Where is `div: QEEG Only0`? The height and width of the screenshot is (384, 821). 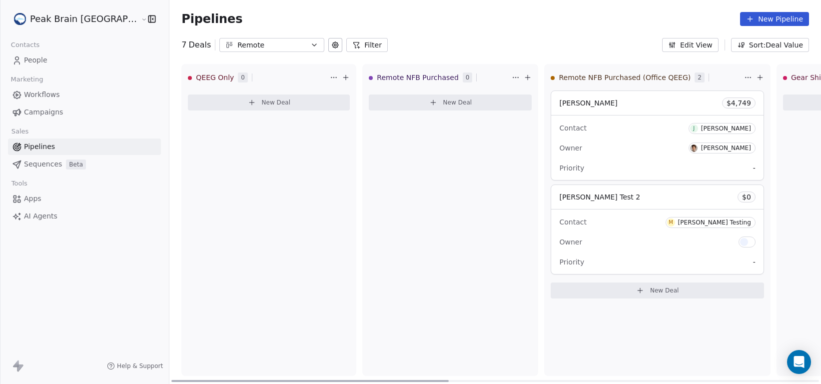 div: QEEG Only0 is located at coordinates (258, 77).